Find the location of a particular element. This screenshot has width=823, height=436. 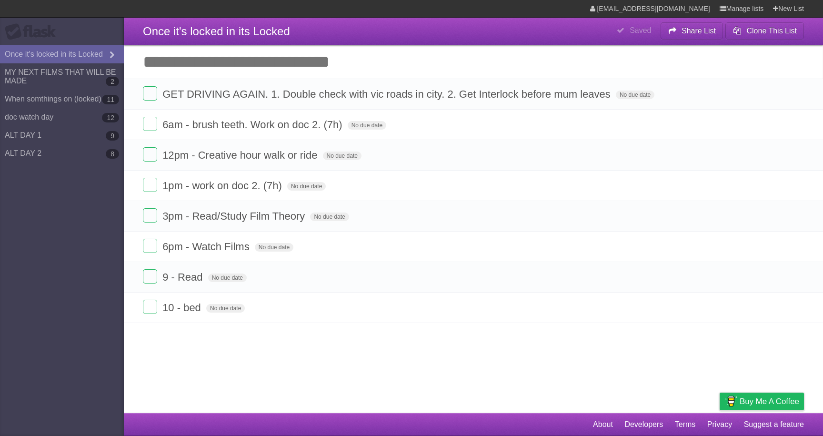

span: Buy me a coffee is located at coordinates (769, 401).